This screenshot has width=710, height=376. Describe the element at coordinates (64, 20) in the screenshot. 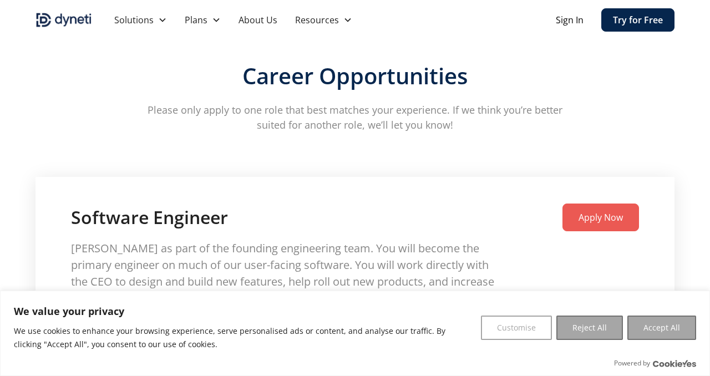

I see `a: home` at that location.